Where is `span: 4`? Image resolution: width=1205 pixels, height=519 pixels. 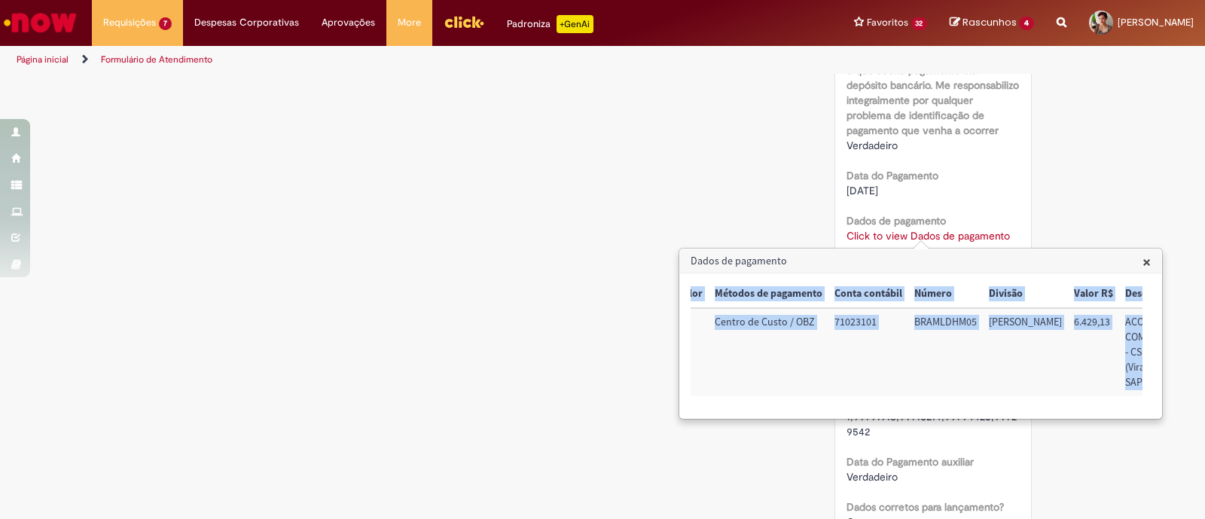 span: 4 is located at coordinates (1027, 23).